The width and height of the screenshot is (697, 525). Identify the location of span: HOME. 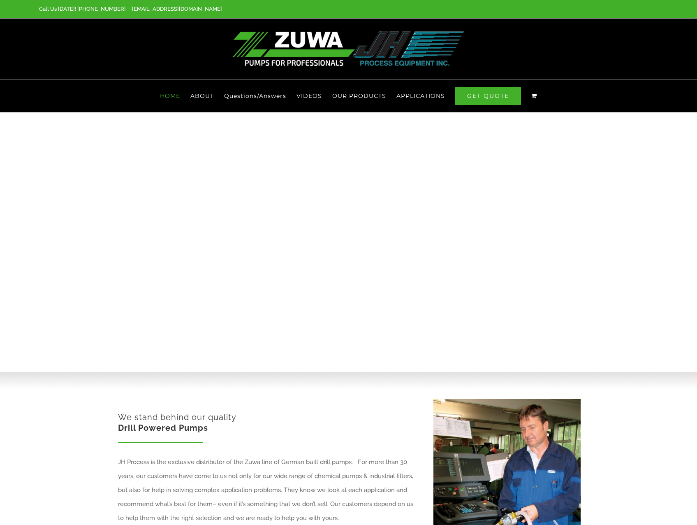
(170, 96).